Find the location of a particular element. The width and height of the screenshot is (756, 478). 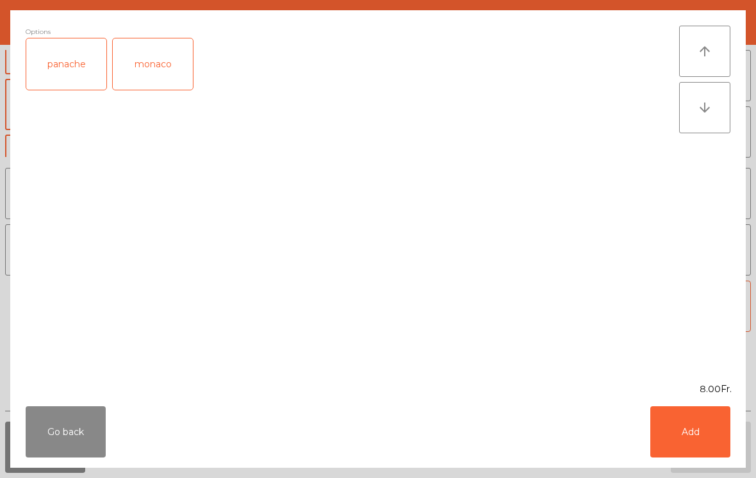

div: 8.00Fr. is located at coordinates (378, 389).